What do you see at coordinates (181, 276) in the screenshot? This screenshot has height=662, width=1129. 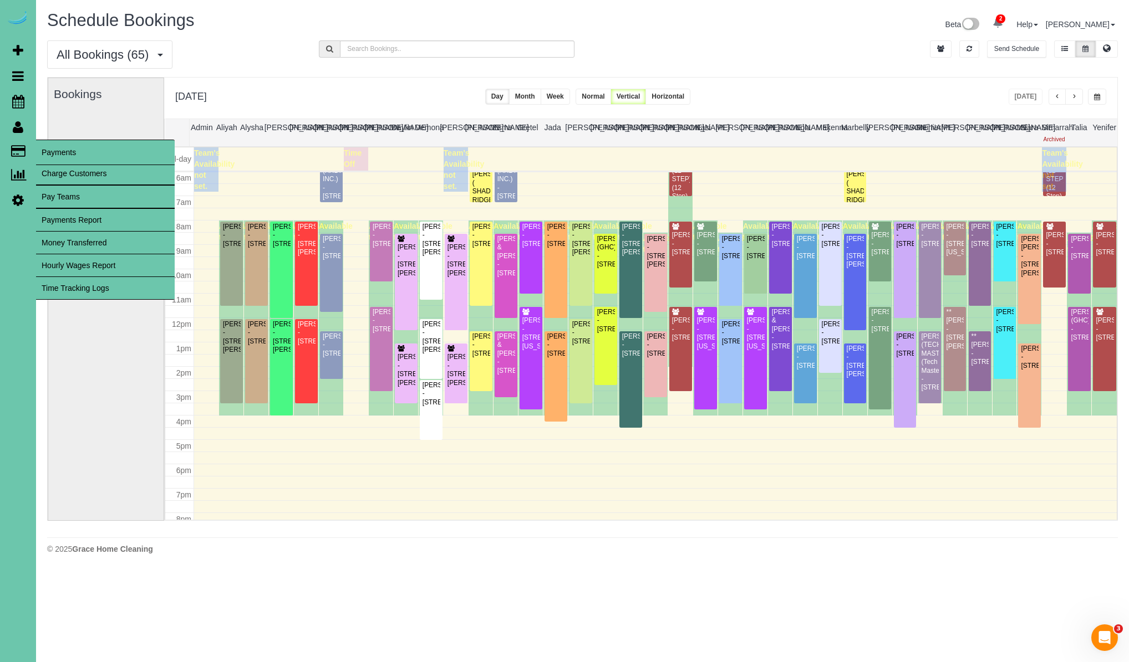 I see `span: 10am` at bounding box center [181, 276].